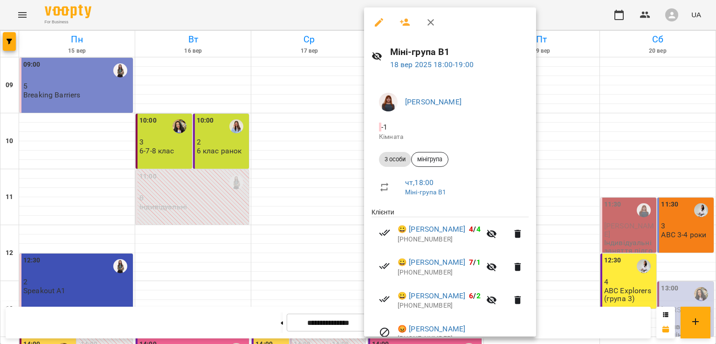  What do you see at coordinates (478, 295) in the screenshot?
I see `span: 2` at bounding box center [478, 295].